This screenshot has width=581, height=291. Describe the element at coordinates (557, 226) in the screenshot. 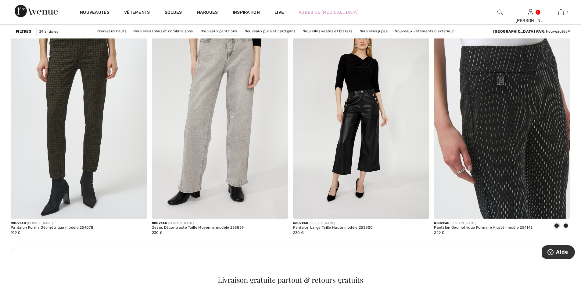

I see `div: Black/Silver` at that location.